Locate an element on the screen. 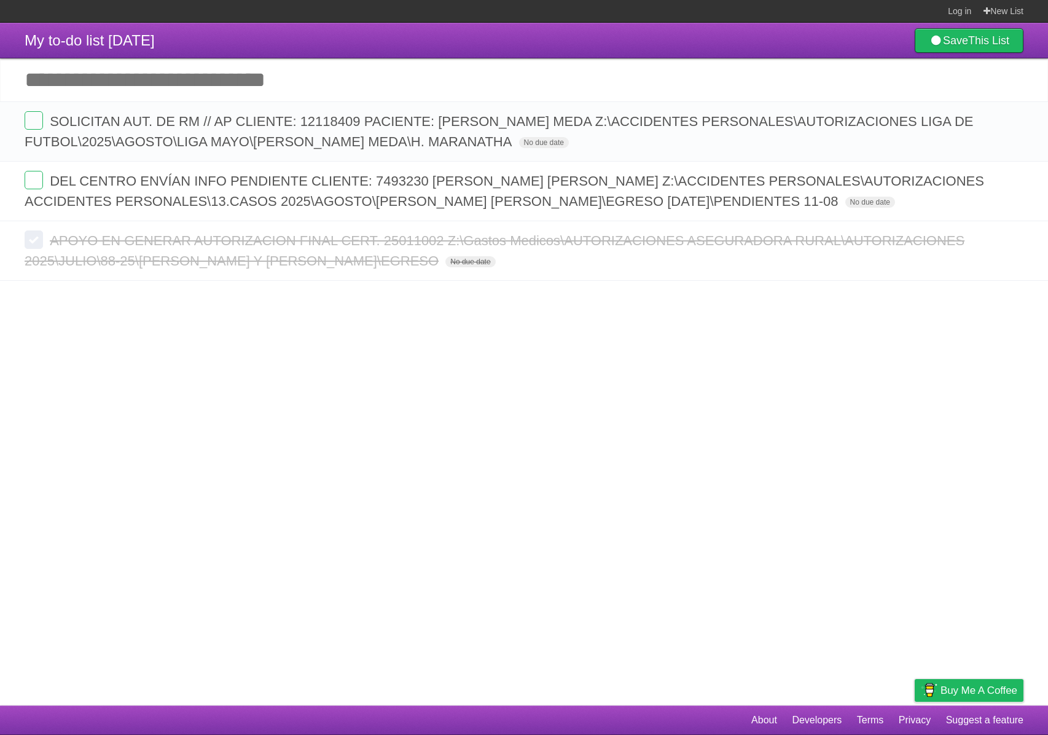 This screenshot has height=735, width=1048. span: Buy me a coffee is located at coordinates (979, 690).